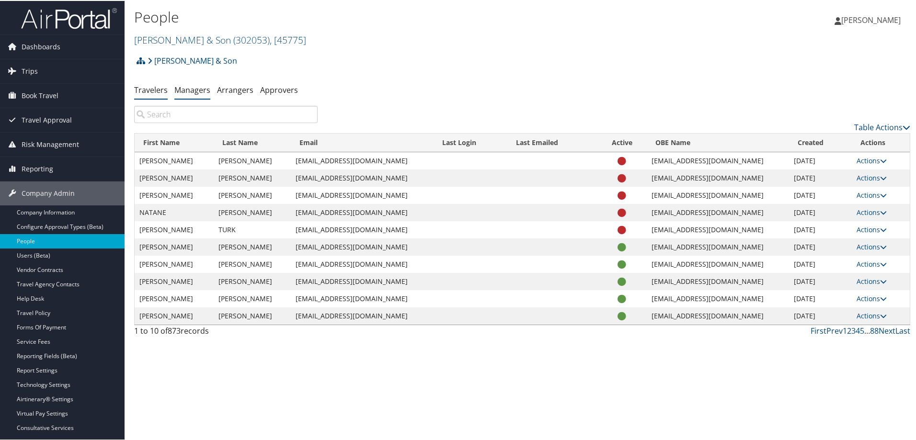  I want to click on a: 5, so click(862, 330).